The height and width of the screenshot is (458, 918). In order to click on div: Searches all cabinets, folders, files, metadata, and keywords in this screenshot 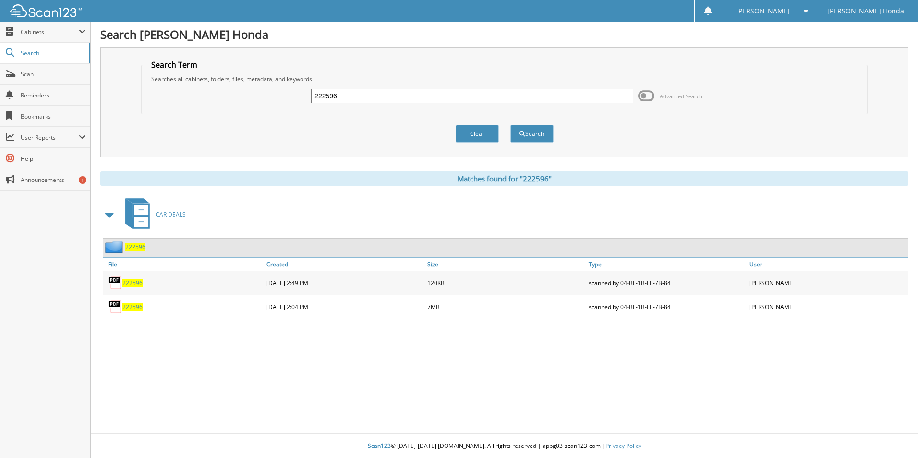, I will do `click(504, 79)`.